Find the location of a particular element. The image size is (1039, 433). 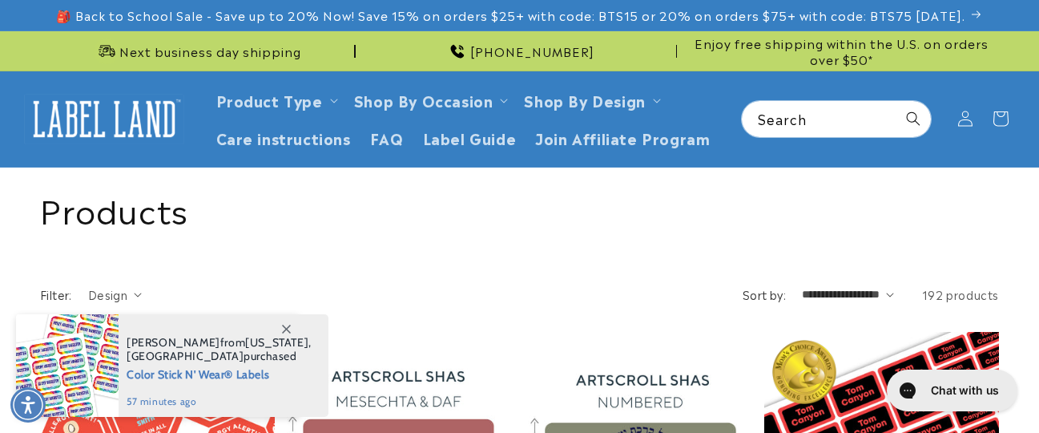

button: Search is located at coordinates (913, 119).